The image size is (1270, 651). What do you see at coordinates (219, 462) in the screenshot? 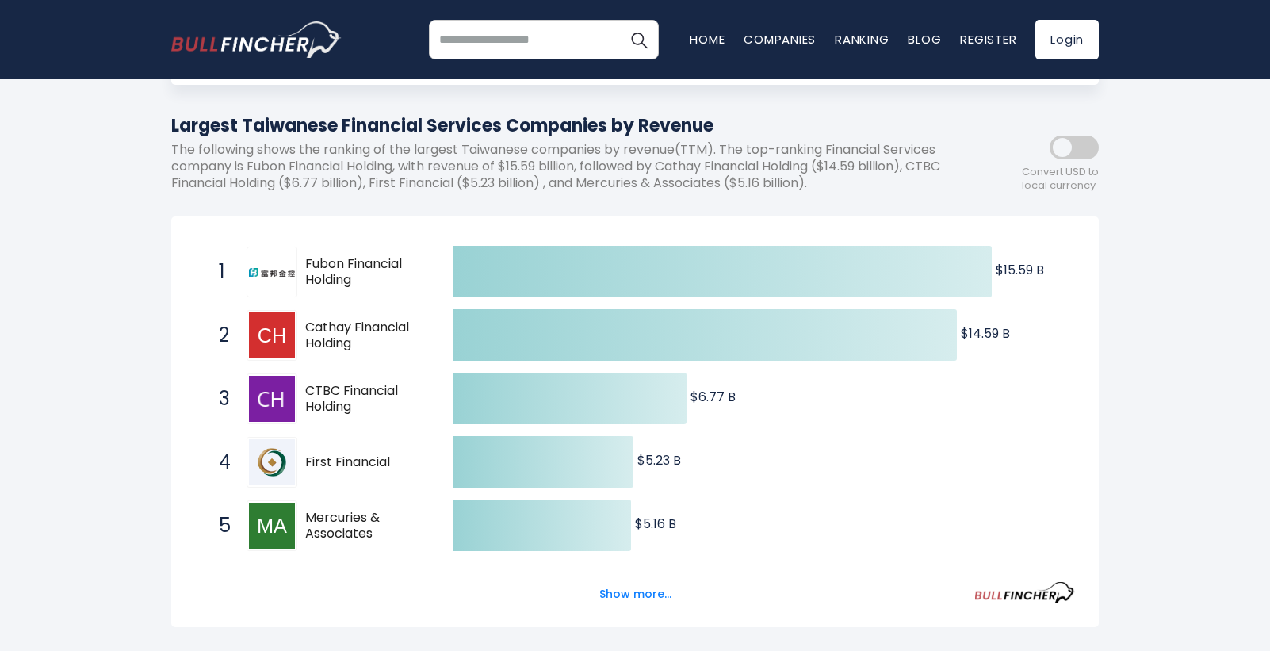
I see `span: 4` at bounding box center [219, 462].